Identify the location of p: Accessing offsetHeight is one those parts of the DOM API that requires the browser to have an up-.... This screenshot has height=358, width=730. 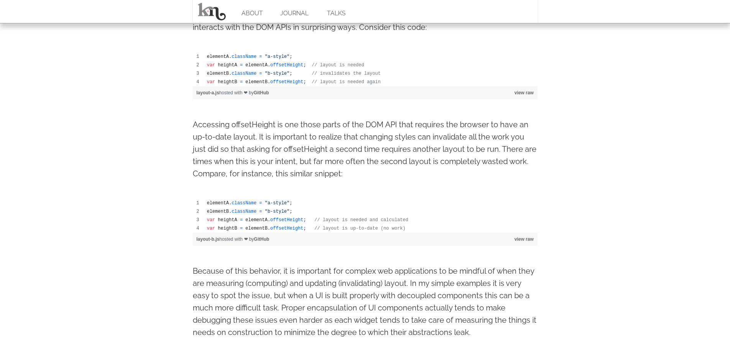
(365, 149).